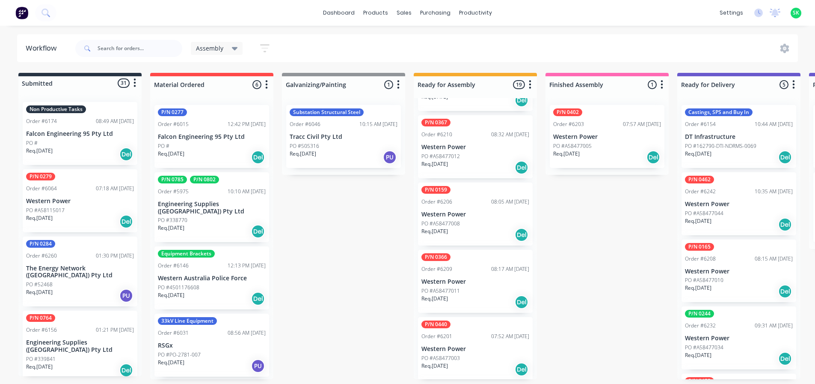 Image resolution: width=815 pixels, height=384 pixels. What do you see at coordinates (172, 220) in the screenshot?
I see `p: PO #338770` at bounding box center [172, 220].